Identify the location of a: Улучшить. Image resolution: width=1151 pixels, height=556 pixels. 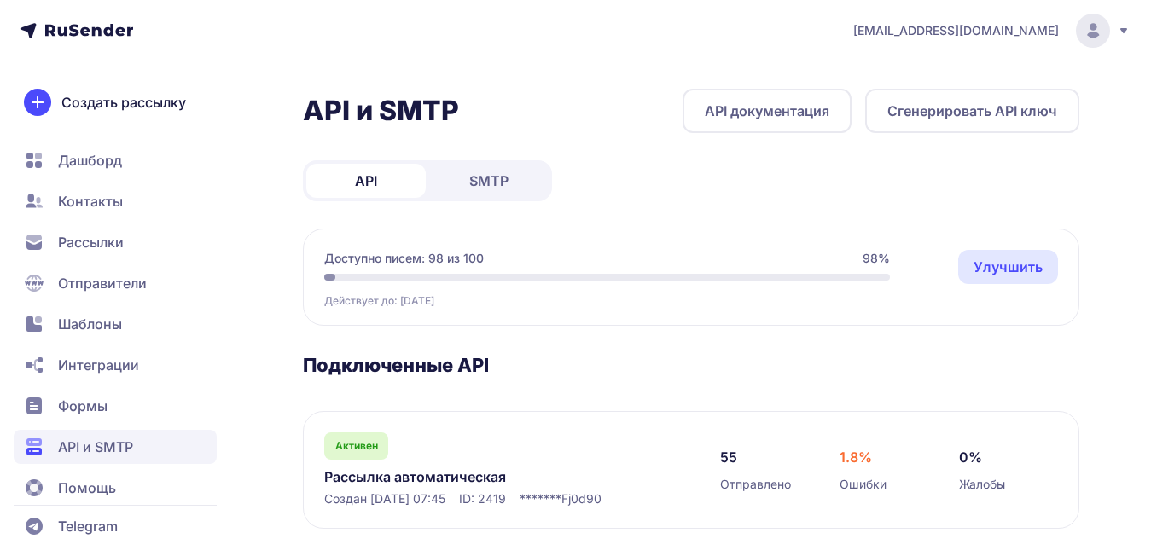
(1008, 267).